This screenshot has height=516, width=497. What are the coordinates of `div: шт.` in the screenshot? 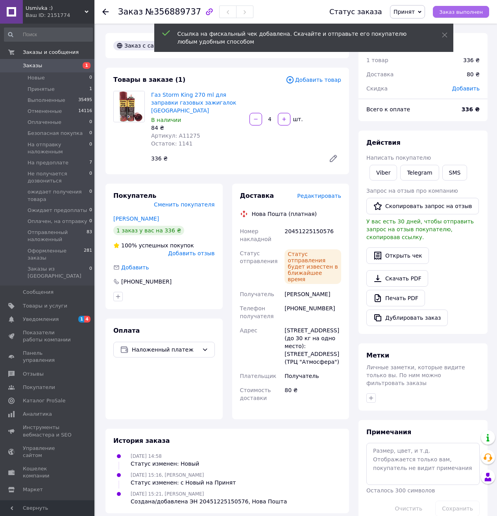 It's located at (297, 119).